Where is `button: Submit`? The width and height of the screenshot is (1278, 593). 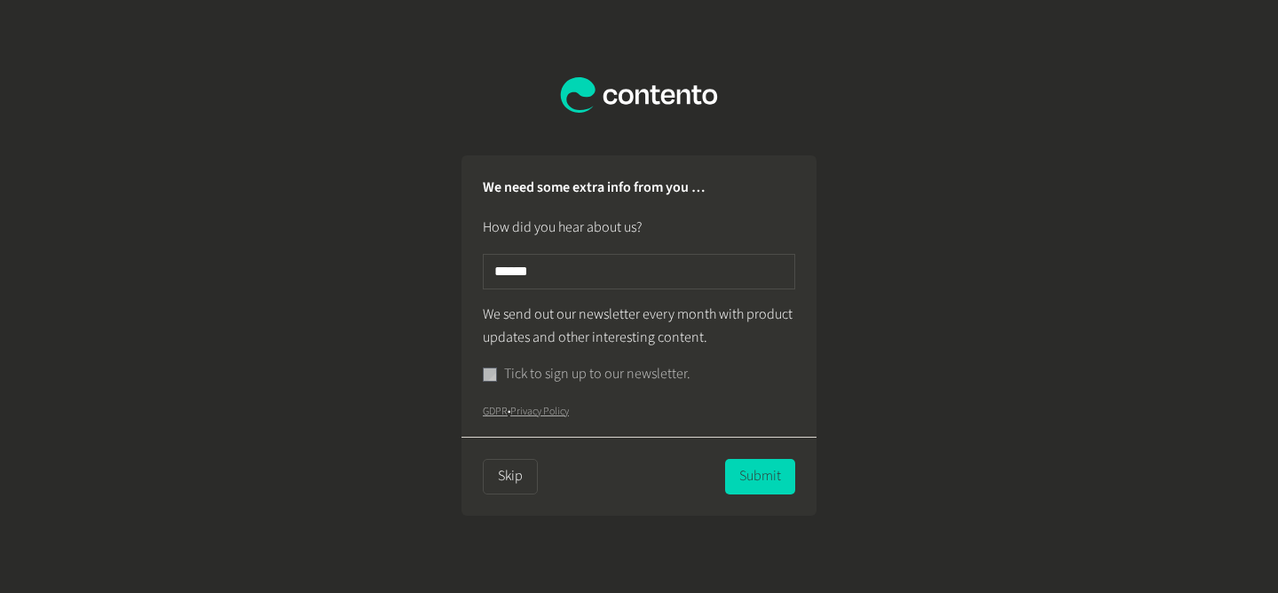
button: Submit is located at coordinates (760, 476).